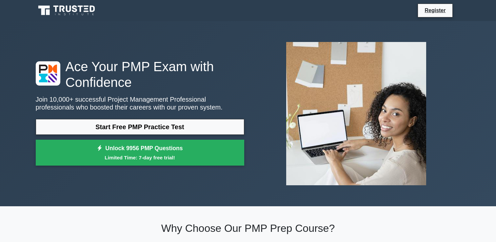 The width and height of the screenshot is (496, 242). What do you see at coordinates (140, 103) in the screenshot?
I see `p: Join 10,000+ successful Project Management Professional professionals who boosted their careers w...` at bounding box center [140, 103].